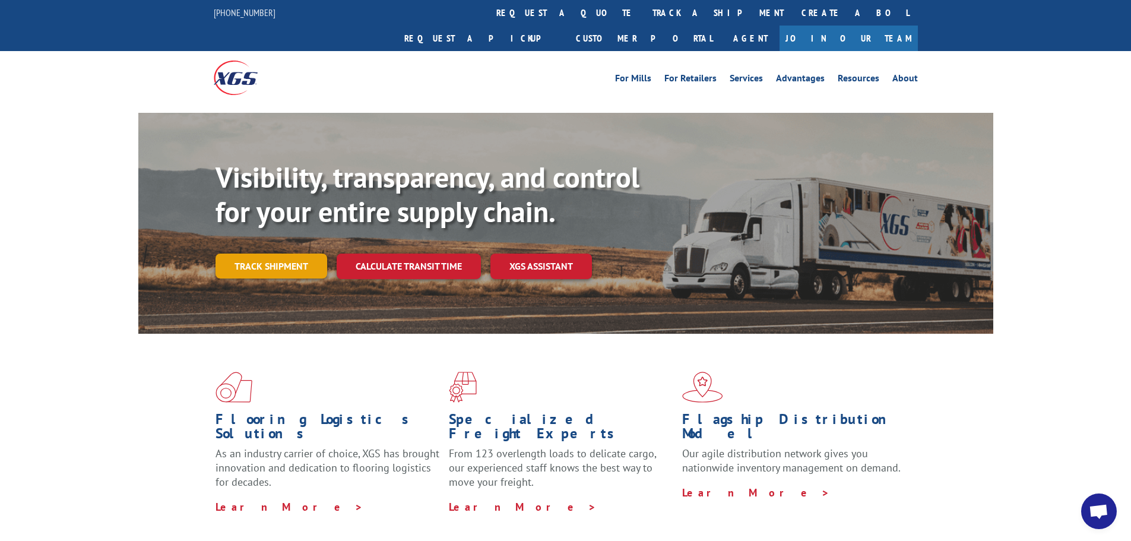 The width and height of the screenshot is (1131, 541). I want to click on a: About, so click(905, 80).